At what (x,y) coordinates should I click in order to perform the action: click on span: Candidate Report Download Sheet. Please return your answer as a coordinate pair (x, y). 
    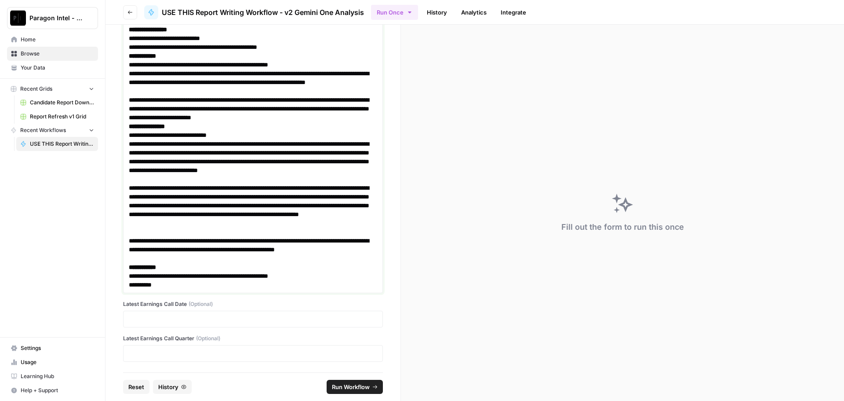
    Looking at the image, I should click on (62, 102).